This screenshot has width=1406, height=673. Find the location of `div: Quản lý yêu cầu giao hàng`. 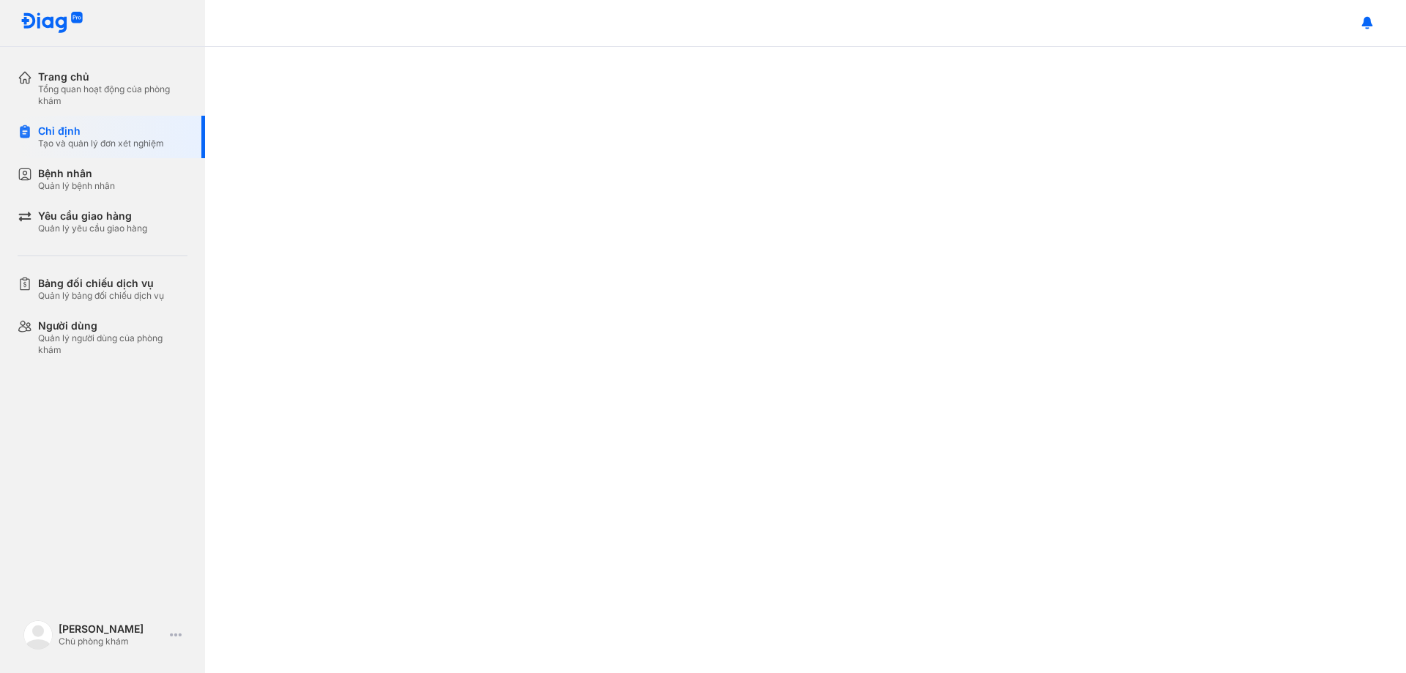

div: Quản lý yêu cầu giao hàng is located at coordinates (92, 229).